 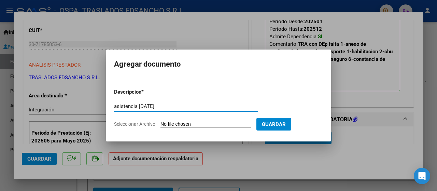 What do you see at coordinates (218, 64) in the screenshot?
I see `h2: Agregar documento` at bounding box center [218, 64].